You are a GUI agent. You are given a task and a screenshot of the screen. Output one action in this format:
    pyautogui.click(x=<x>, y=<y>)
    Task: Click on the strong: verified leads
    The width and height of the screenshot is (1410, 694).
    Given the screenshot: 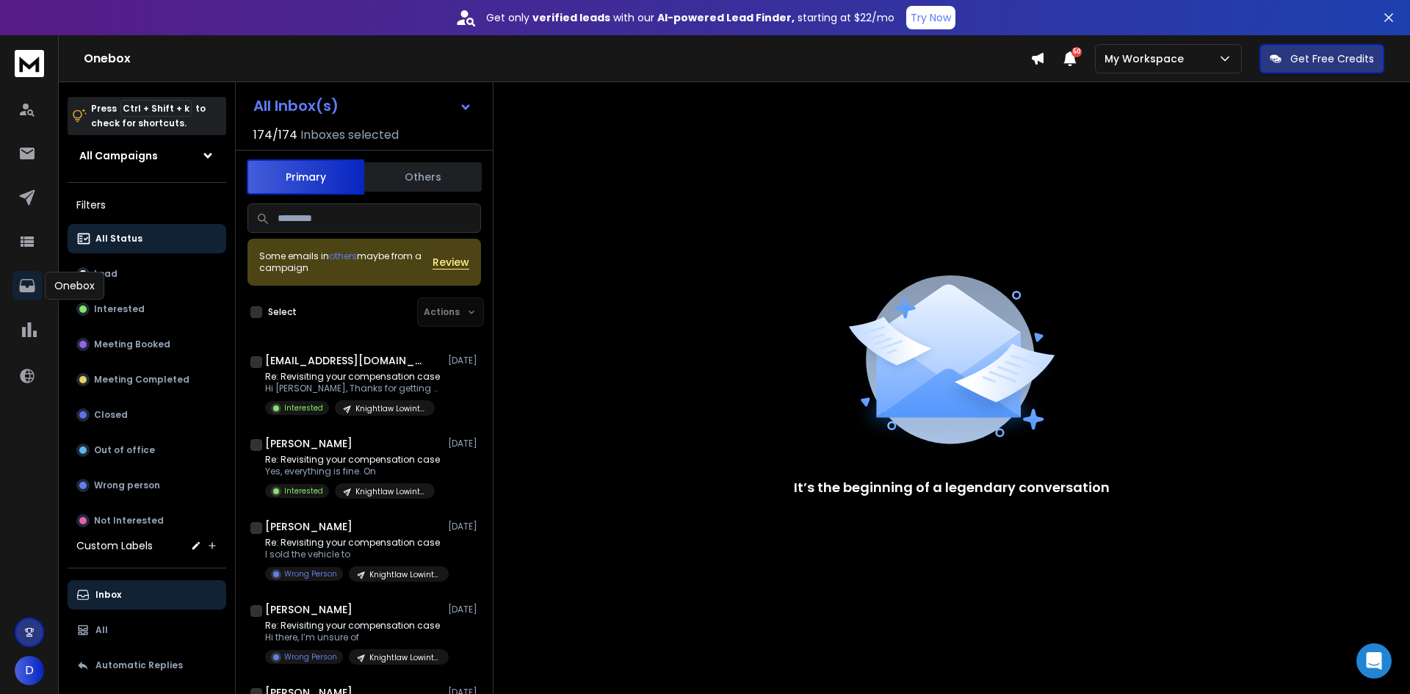 What is the action you would take?
    pyautogui.click(x=571, y=18)
    